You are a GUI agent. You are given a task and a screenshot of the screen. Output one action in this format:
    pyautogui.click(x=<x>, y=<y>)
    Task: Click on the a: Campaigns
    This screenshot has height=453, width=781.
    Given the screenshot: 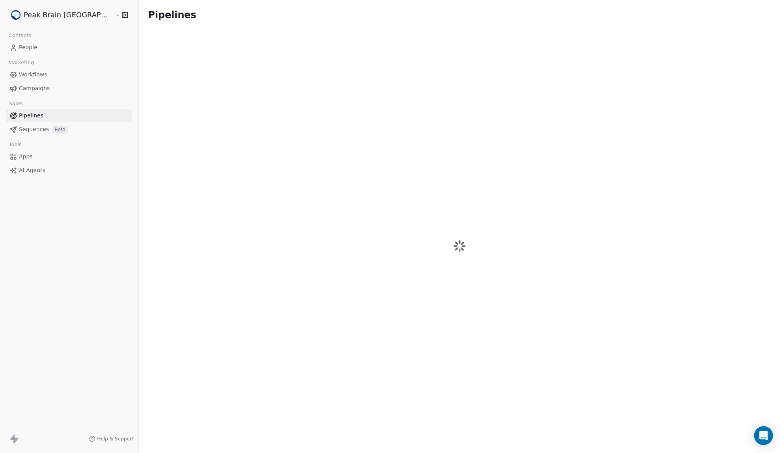 What is the action you would take?
    pyautogui.click(x=69, y=88)
    